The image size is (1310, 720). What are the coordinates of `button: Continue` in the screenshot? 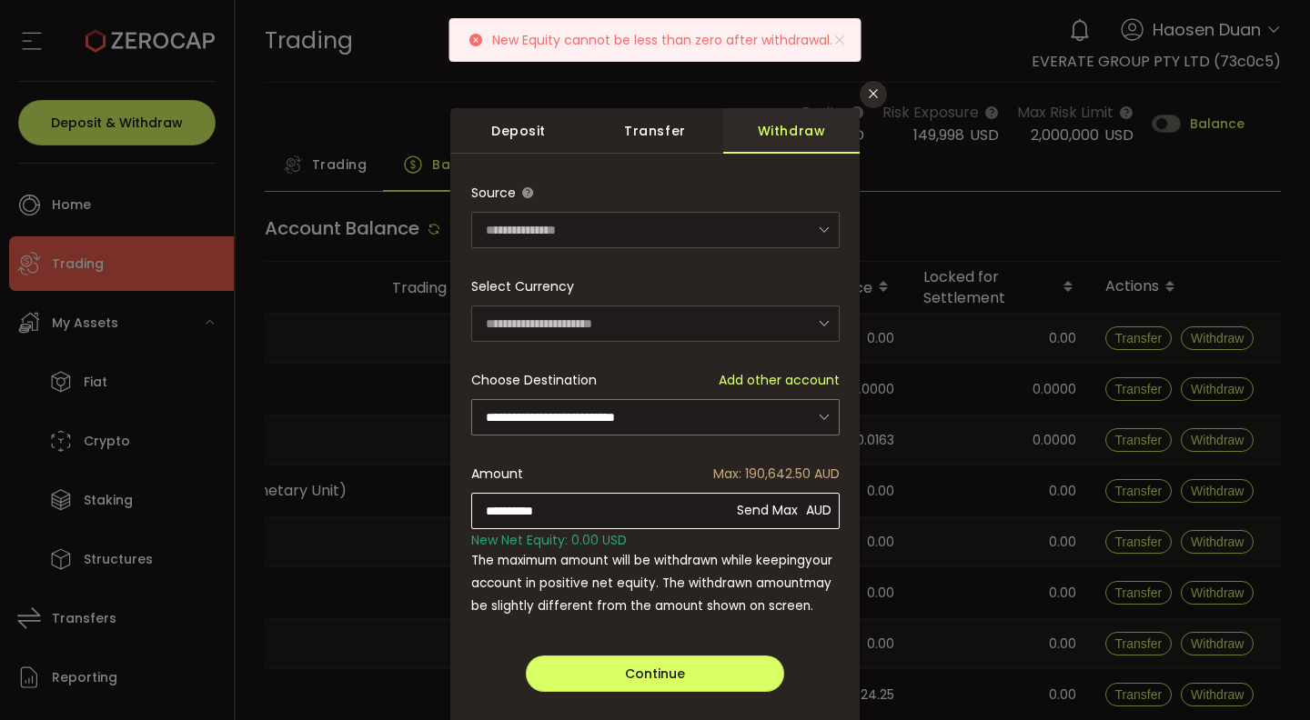 It's located at (655, 674).